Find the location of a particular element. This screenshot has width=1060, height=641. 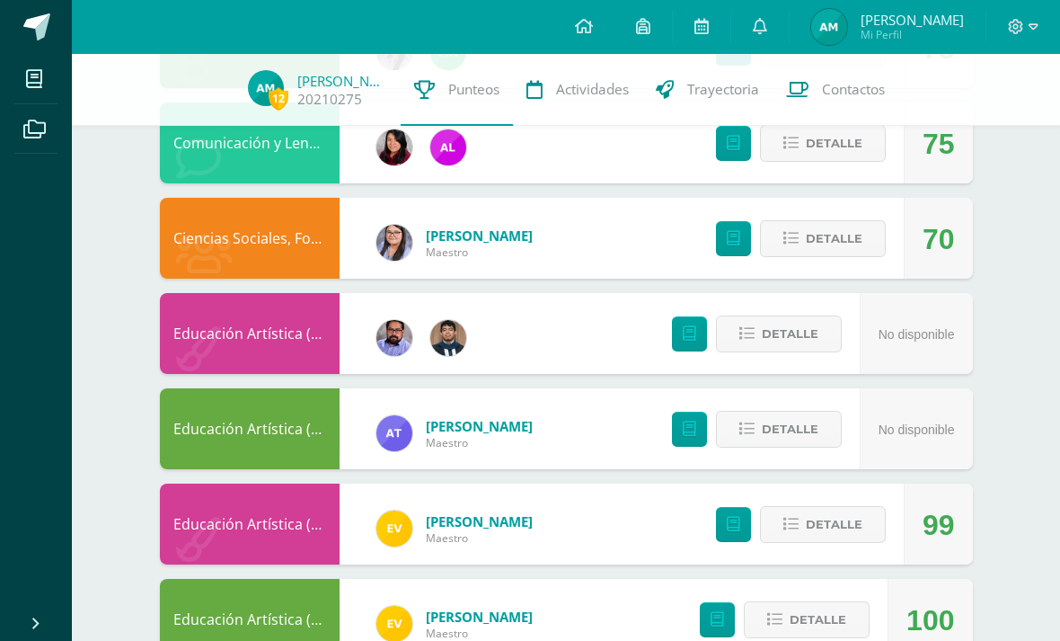

a: Contactos is located at coordinates (836, 90).